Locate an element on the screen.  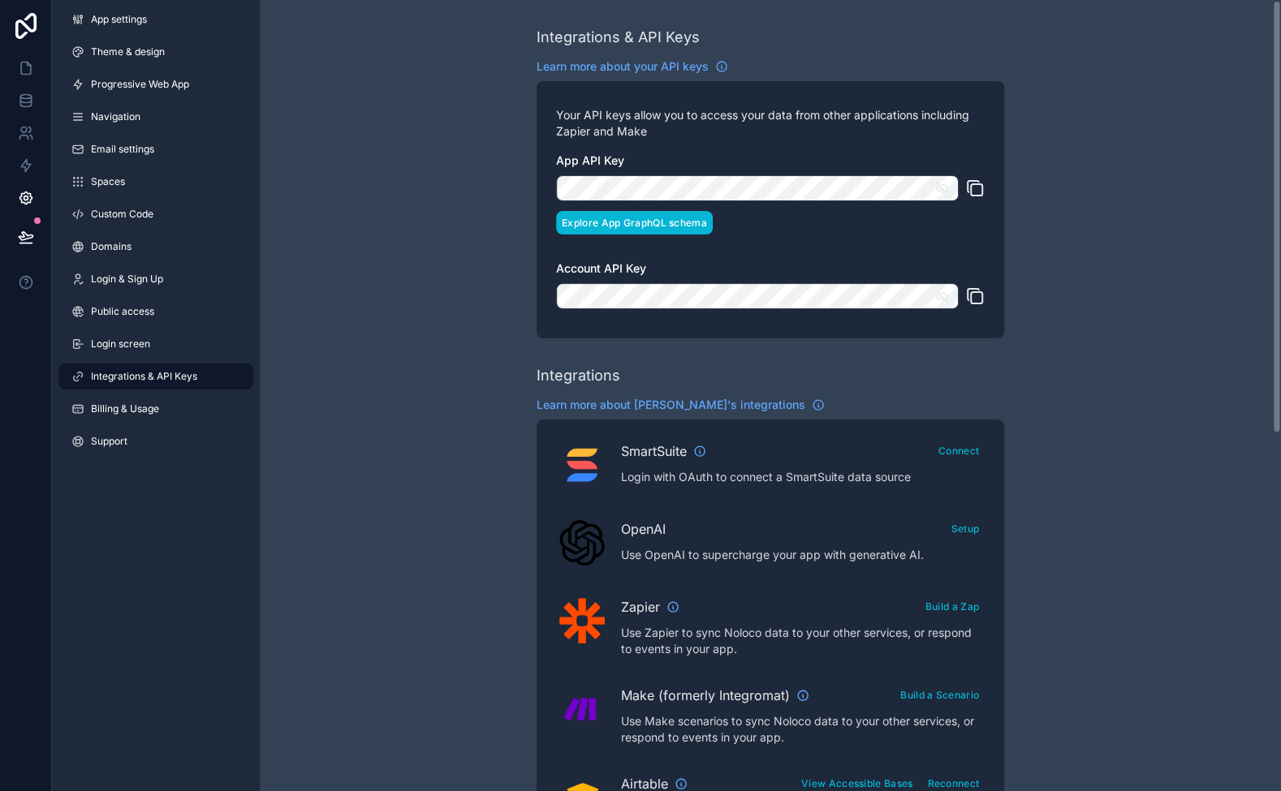
a: View Accessible Bases is located at coordinates (856, 782).